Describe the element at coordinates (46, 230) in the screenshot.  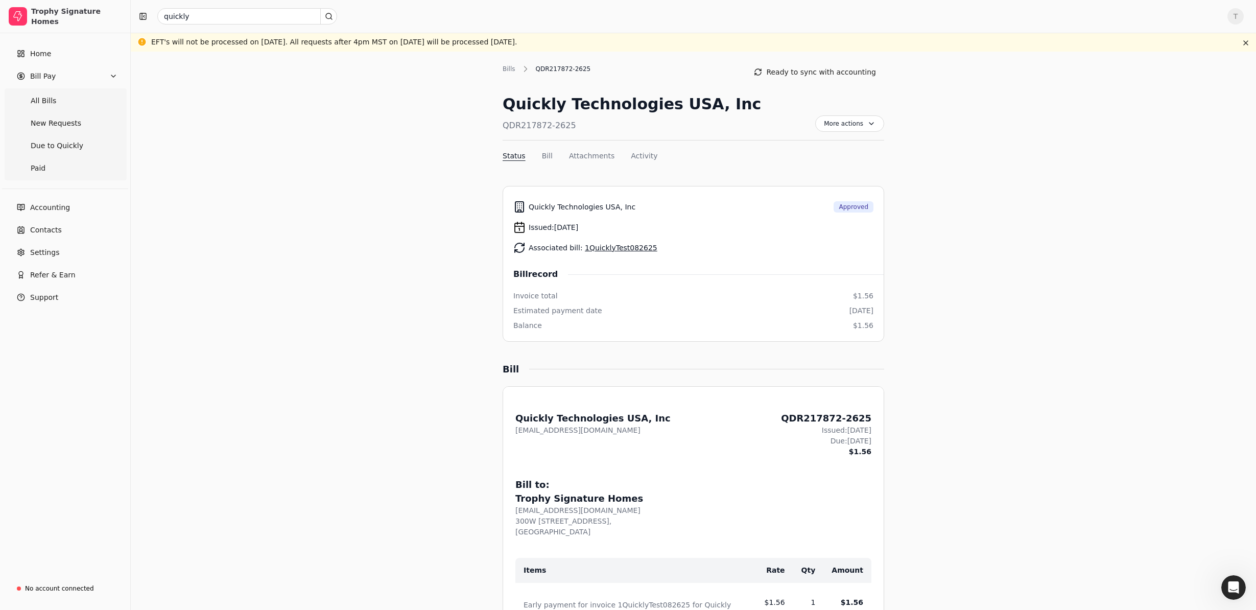
I see `span: Contacts` at that location.